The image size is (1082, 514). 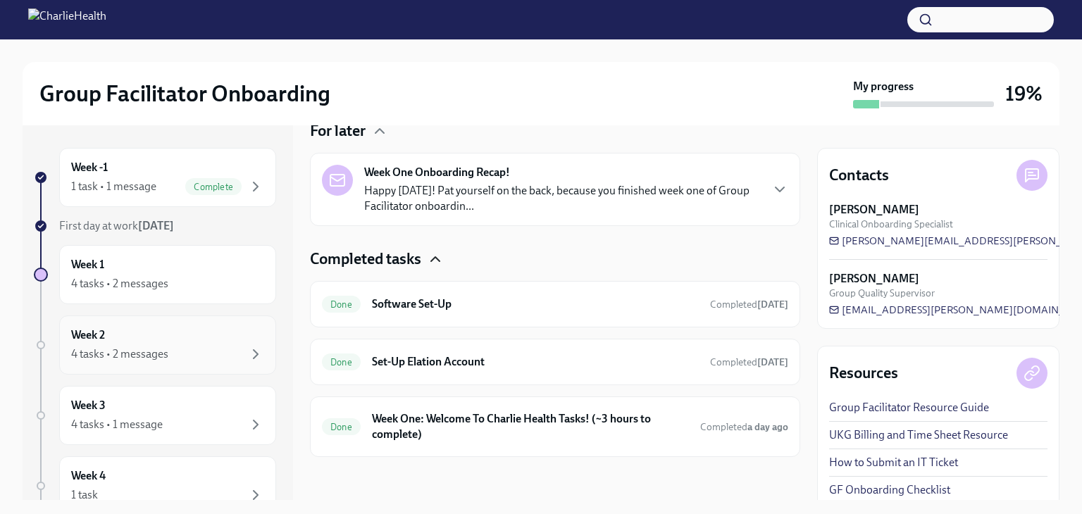 I want to click on div: 4 tasks • 1 message, so click(x=117, y=425).